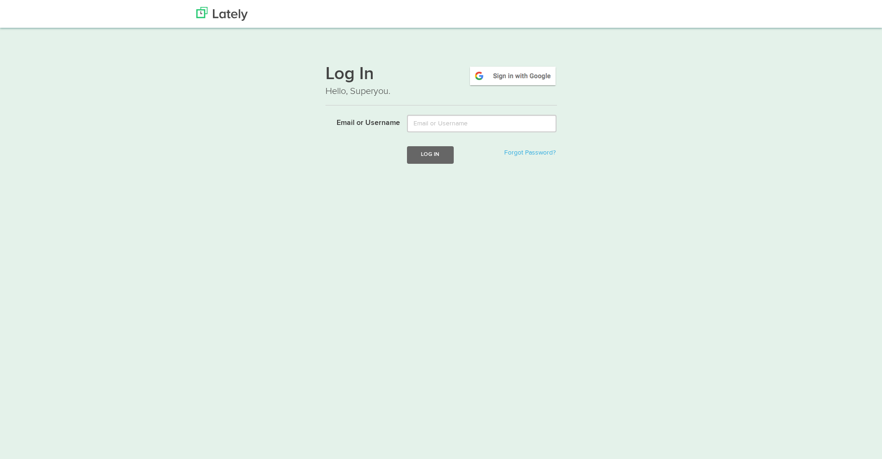 The width and height of the screenshot is (882, 459). What do you see at coordinates (441, 75) in the screenshot?
I see `h1: Log In` at bounding box center [441, 75].